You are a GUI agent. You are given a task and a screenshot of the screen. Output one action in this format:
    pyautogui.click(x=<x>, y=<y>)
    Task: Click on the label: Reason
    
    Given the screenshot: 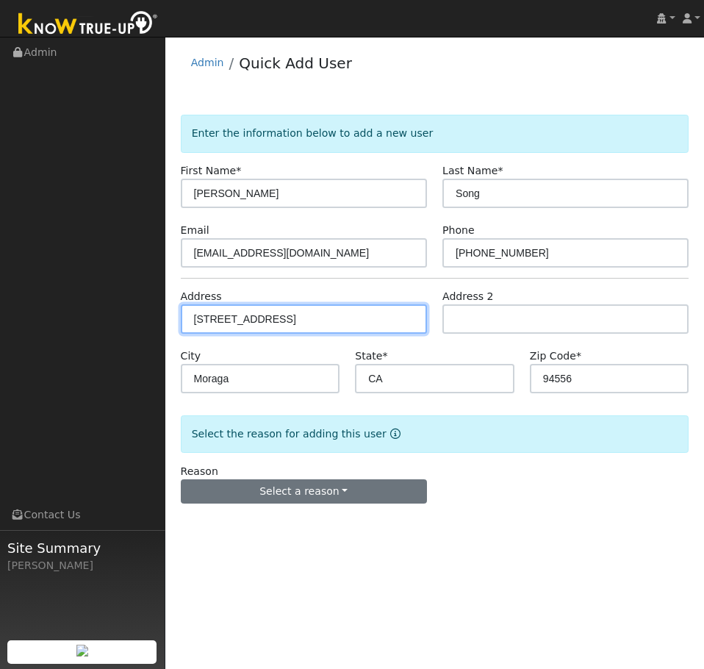 What is the action you would take?
    pyautogui.click(x=199, y=471)
    